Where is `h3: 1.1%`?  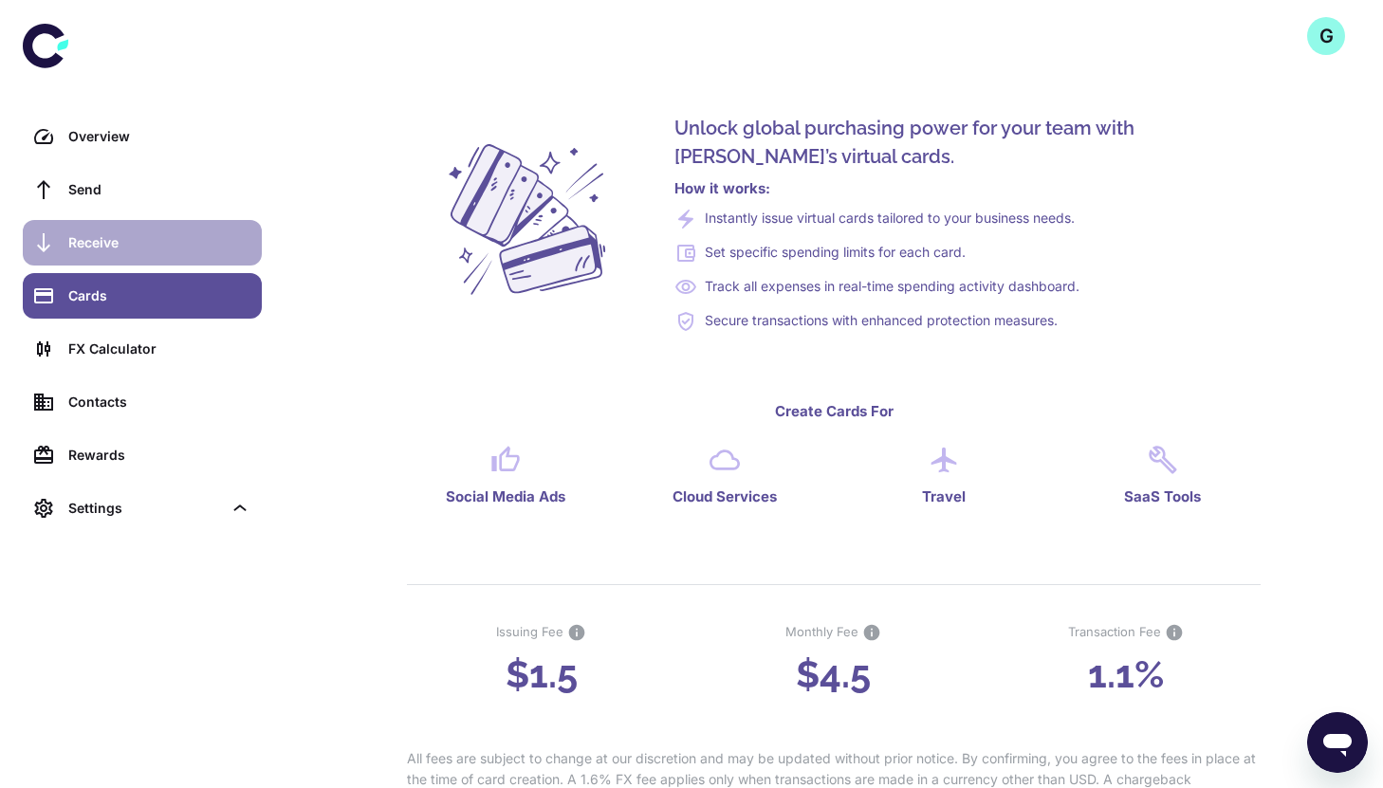
h3: 1.1% is located at coordinates (1126, 674).